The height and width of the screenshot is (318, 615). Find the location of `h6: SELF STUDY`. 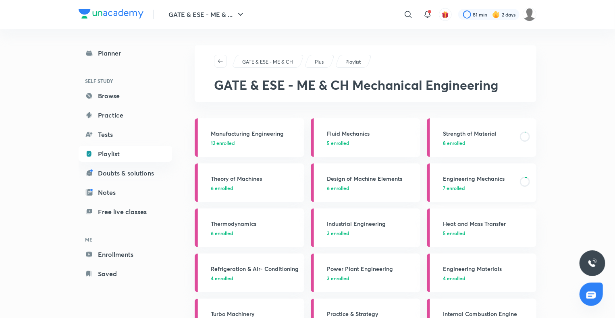

h6: SELF STUDY is located at coordinates (125, 81).